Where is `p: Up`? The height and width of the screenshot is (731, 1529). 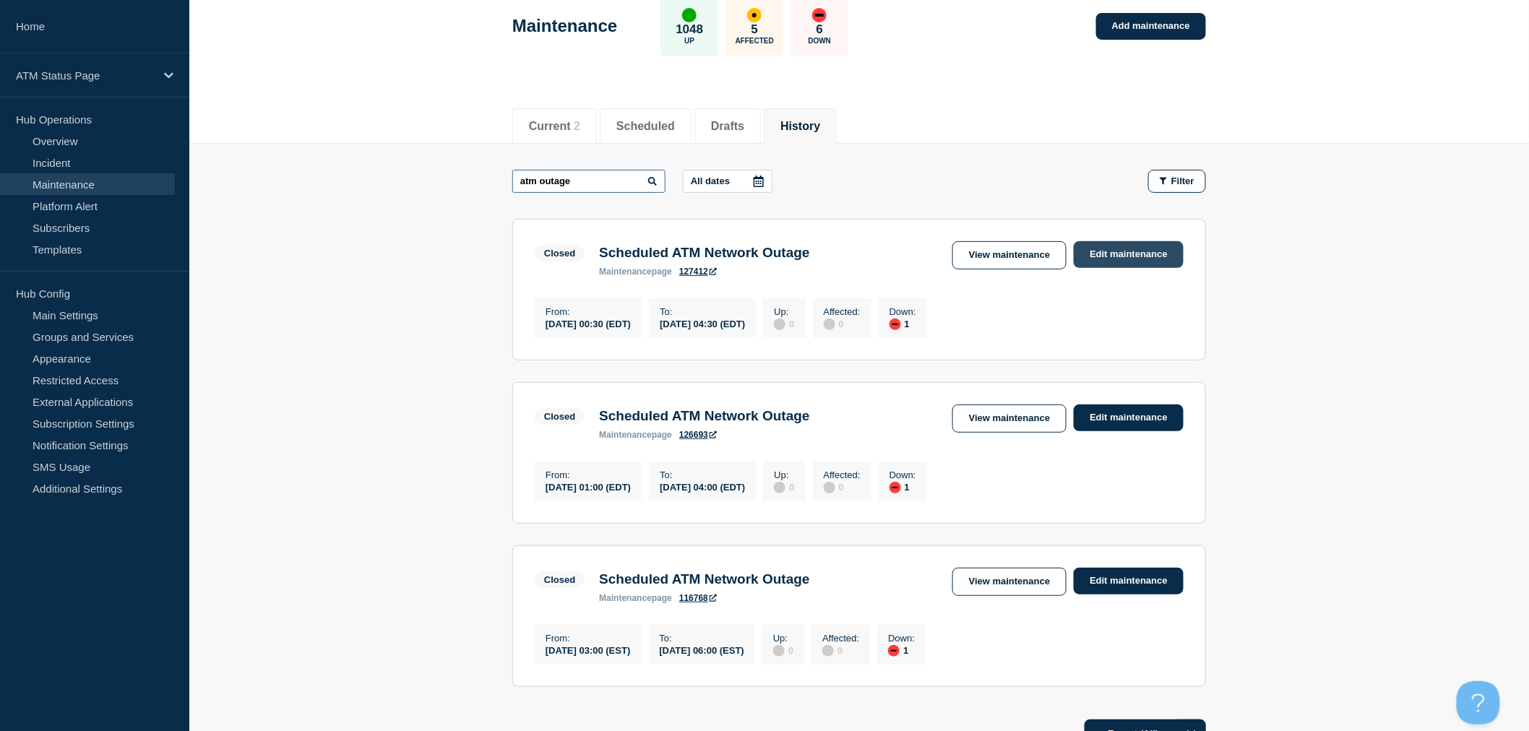
p: Up is located at coordinates (689, 40).